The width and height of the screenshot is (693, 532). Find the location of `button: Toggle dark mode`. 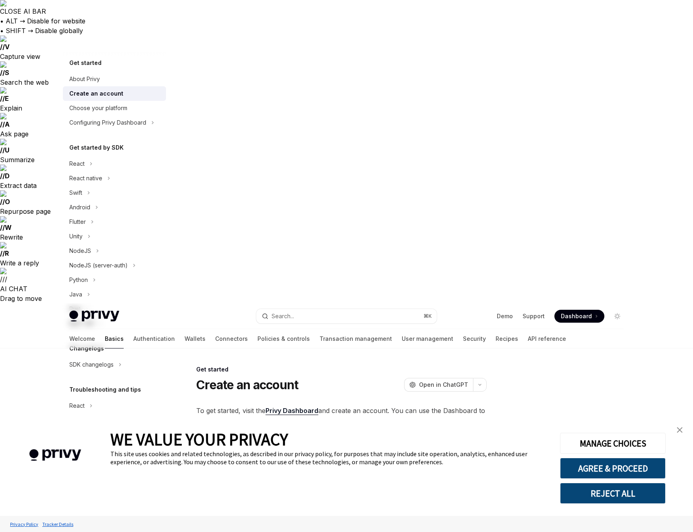

button: Toggle dark mode is located at coordinates (618, 316).